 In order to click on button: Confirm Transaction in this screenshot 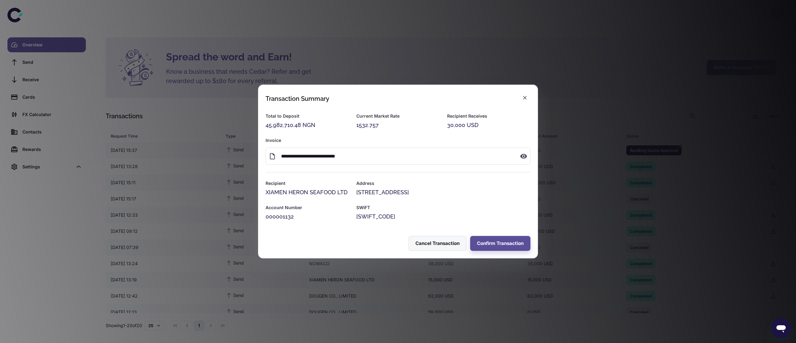, I will do `click(501, 243)`.